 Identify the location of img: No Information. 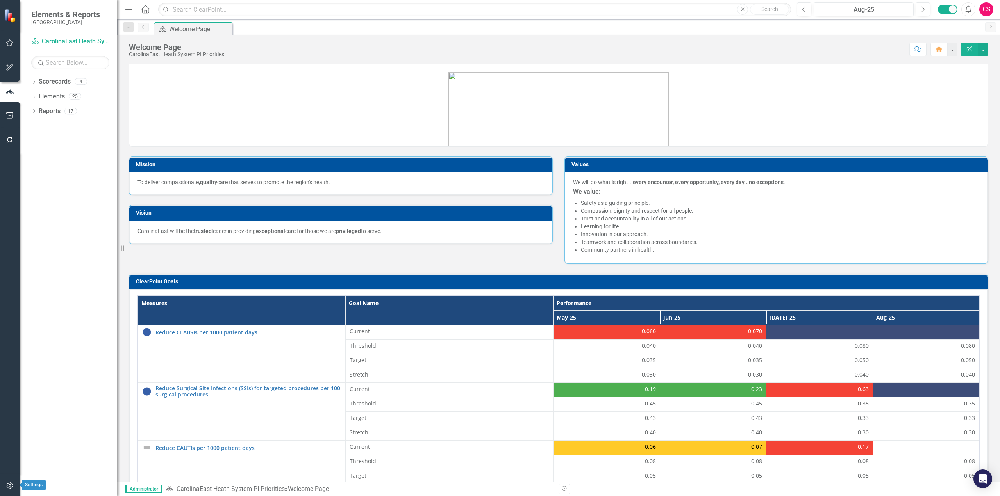
(147, 332).